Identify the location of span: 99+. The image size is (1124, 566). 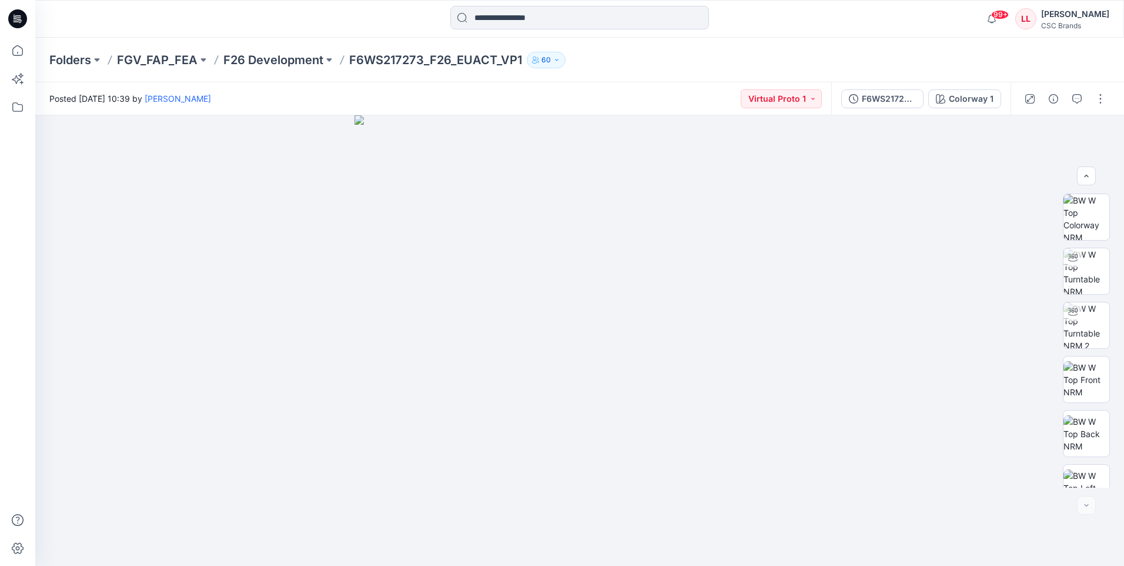
(1000, 15).